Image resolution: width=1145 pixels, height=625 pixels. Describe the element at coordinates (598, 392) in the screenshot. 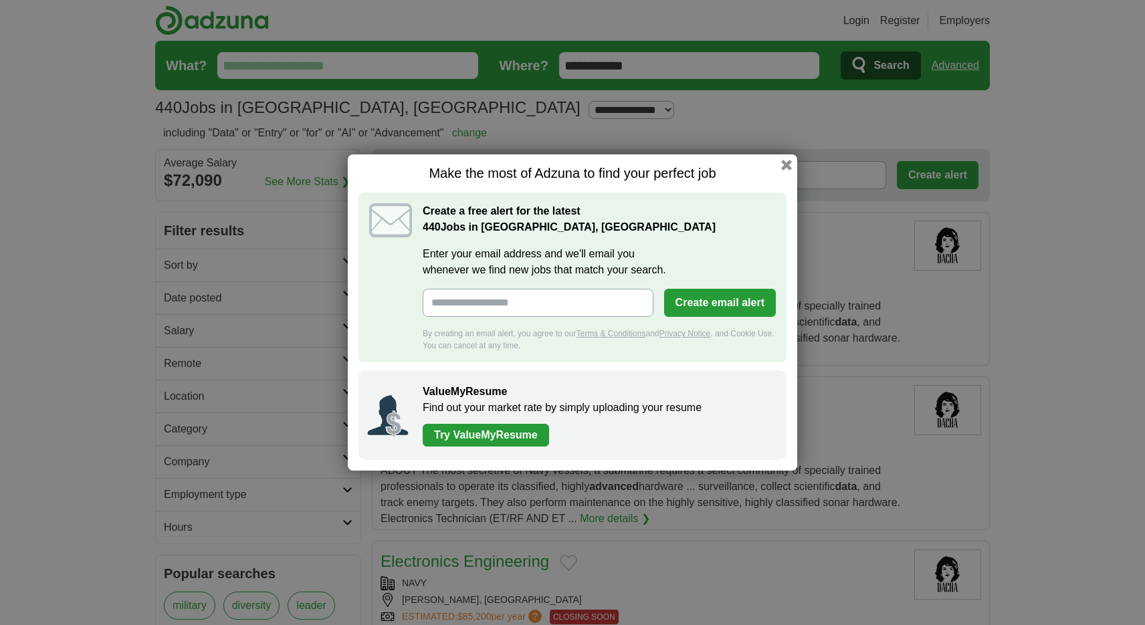

I see `h2: ValueMyResume` at that location.